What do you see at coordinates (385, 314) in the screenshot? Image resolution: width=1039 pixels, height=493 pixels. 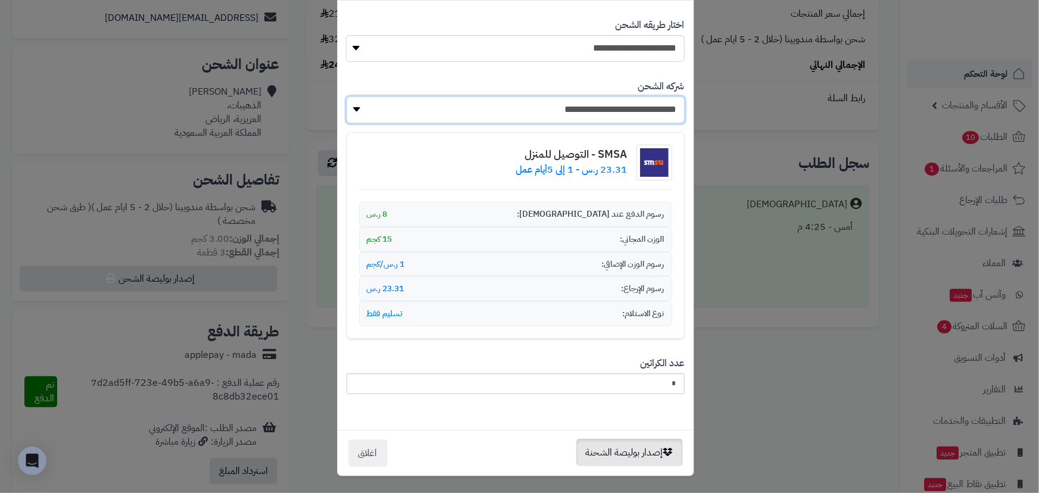 I see `span: تسليم فقط` at bounding box center [385, 314].